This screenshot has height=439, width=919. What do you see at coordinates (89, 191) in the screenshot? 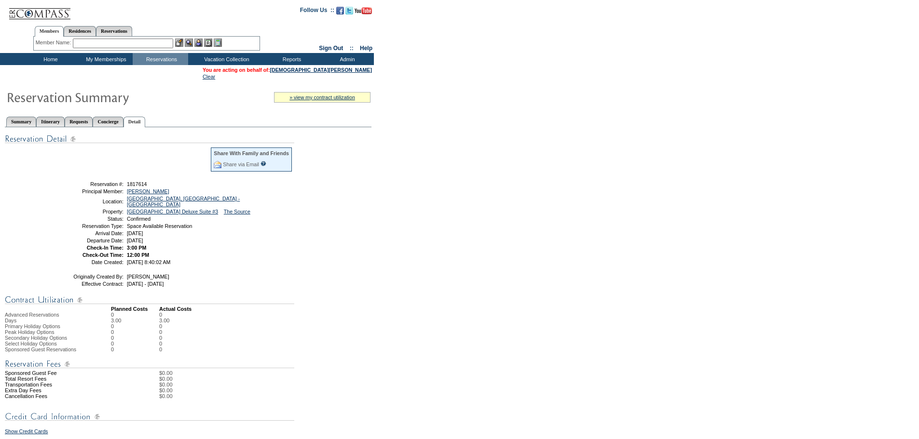
I see `td: Principal Member:` at bounding box center [89, 191].